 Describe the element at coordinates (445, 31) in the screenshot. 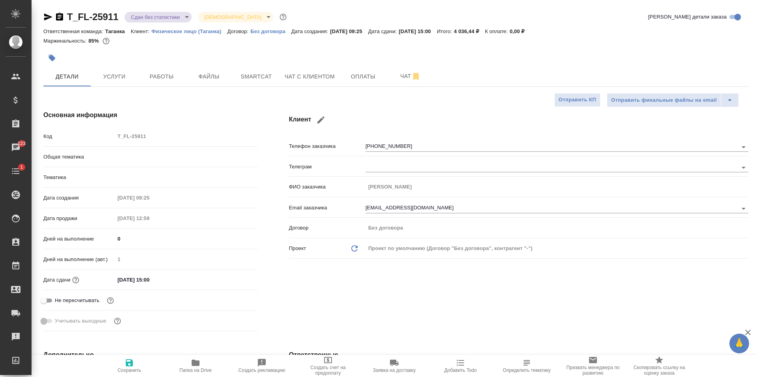

I see `p: Итого:` at that location.